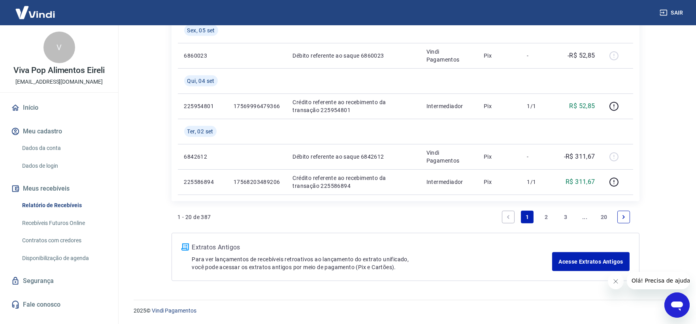 The height and width of the screenshot is (324, 696). What do you see at coordinates (527, 217) in the screenshot?
I see `a: Page 1 is your current page` at bounding box center [527, 217].